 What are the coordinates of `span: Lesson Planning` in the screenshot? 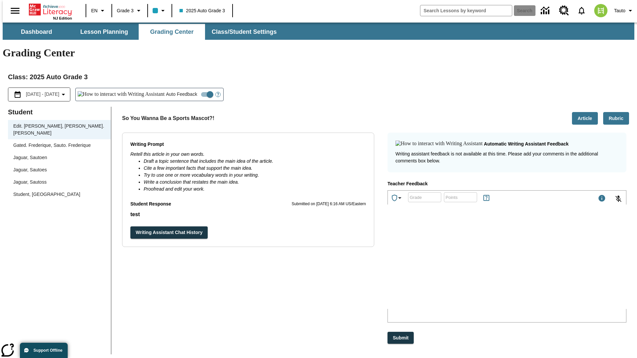 It's located at (104, 32).